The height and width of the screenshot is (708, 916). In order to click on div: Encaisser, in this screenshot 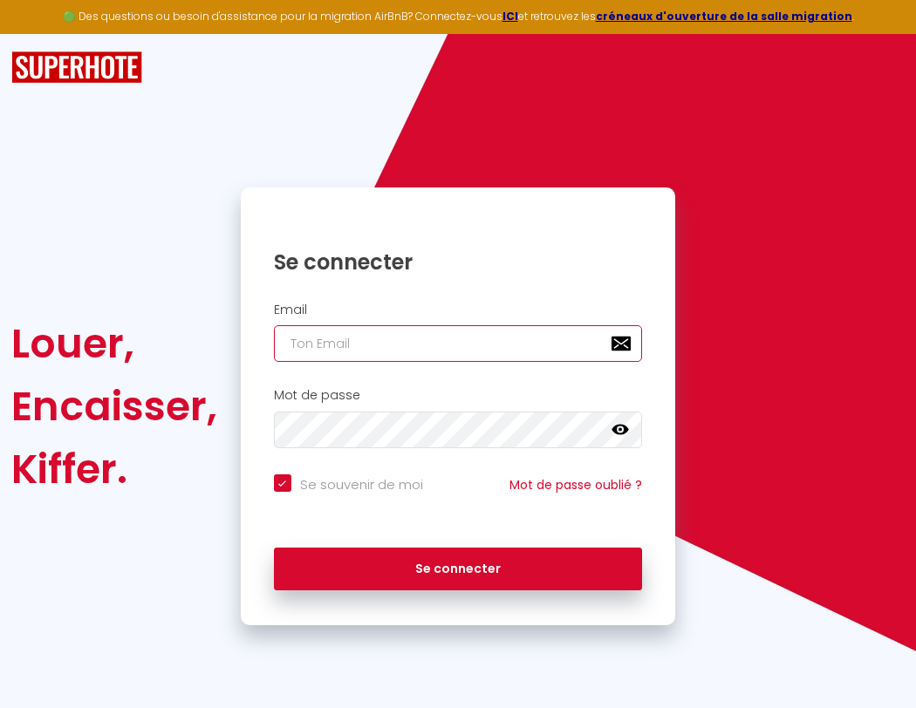, I will do `click(114, 406)`.